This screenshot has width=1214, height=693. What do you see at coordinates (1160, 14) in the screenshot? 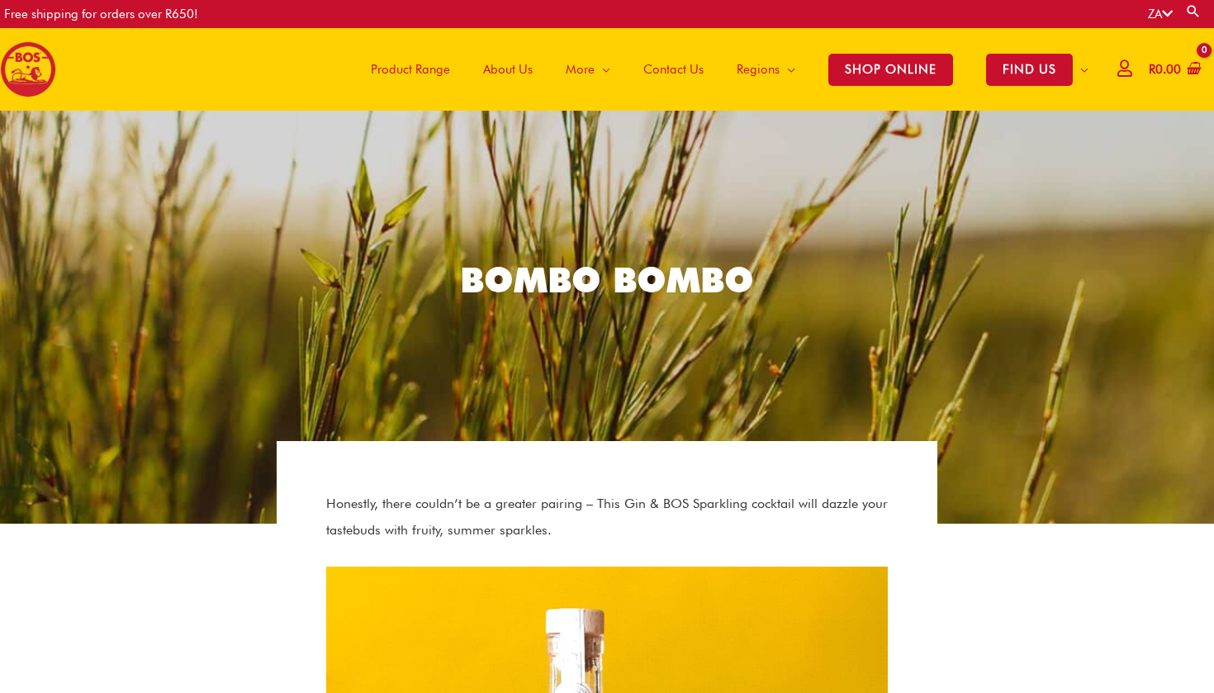
I see `a: ZA` at bounding box center [1160, 14].